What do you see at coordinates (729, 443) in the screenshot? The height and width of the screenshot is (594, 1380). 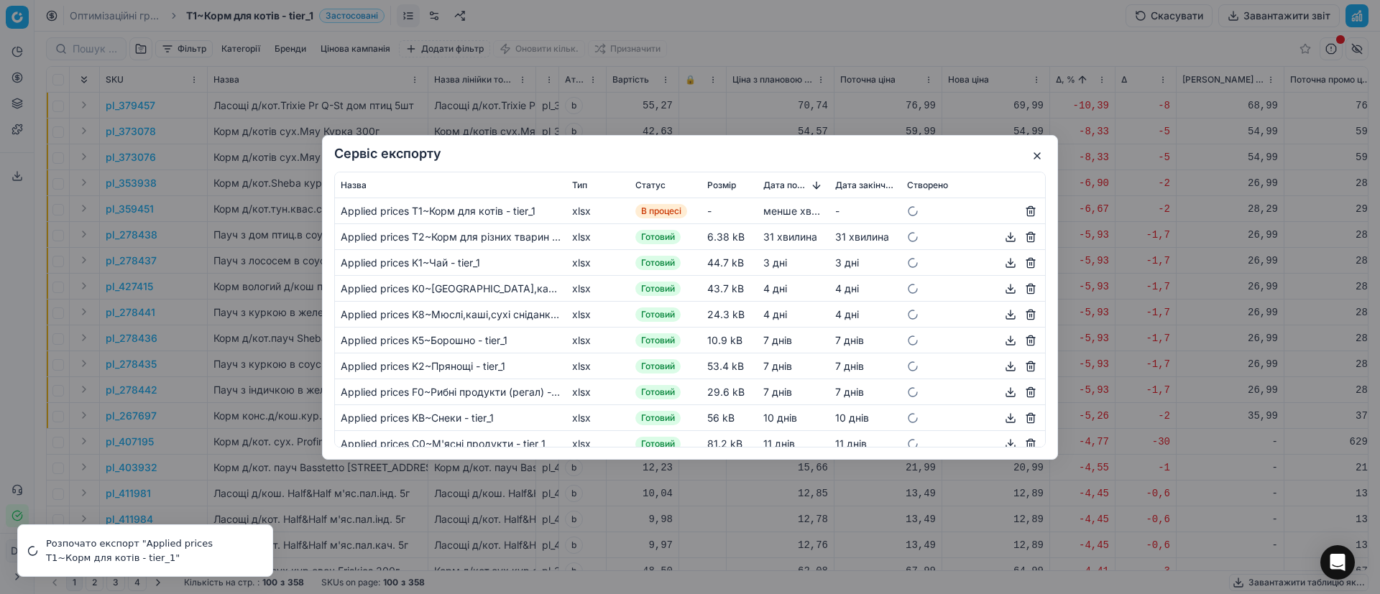 I see `div: 81.2 kB` at bounding box center [729, 443].